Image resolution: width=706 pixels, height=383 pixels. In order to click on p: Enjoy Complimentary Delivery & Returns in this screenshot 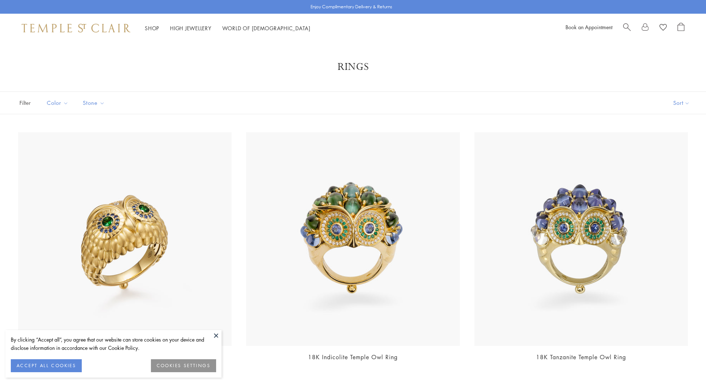, I will do `click(351, 7)`.